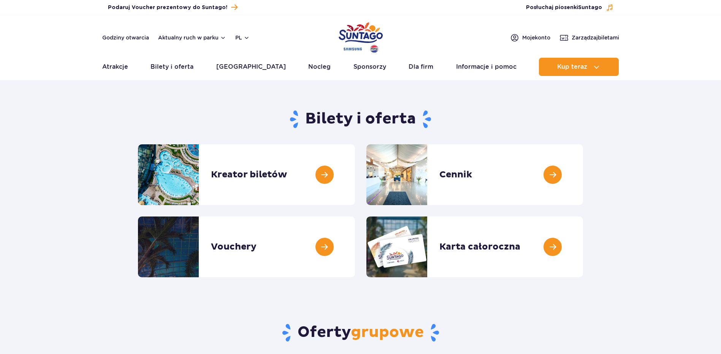  I want to click on span: Moje konto, so click(536, 38).